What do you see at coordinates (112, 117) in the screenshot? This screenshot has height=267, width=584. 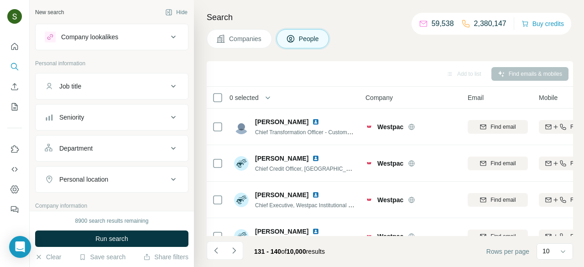 I see `button: Seniority` at bounding box center [112, 117].